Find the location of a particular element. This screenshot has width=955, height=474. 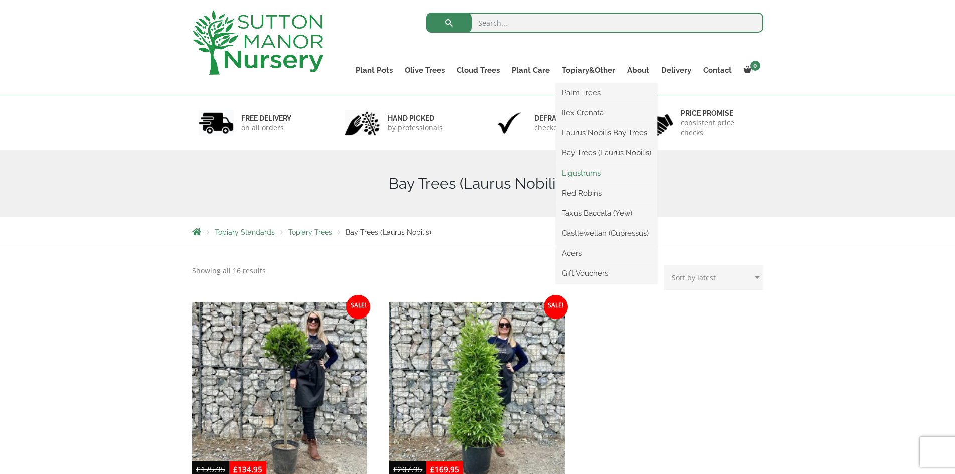

h6: FREE DELIVERY is located at coordinates (266, 118).